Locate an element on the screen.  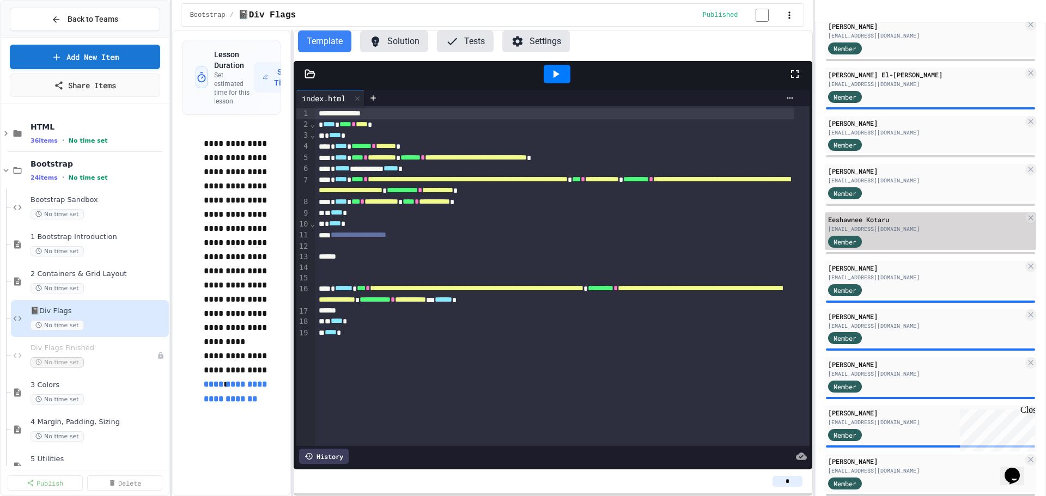
button: Tests is located at coordinates (465, 41).